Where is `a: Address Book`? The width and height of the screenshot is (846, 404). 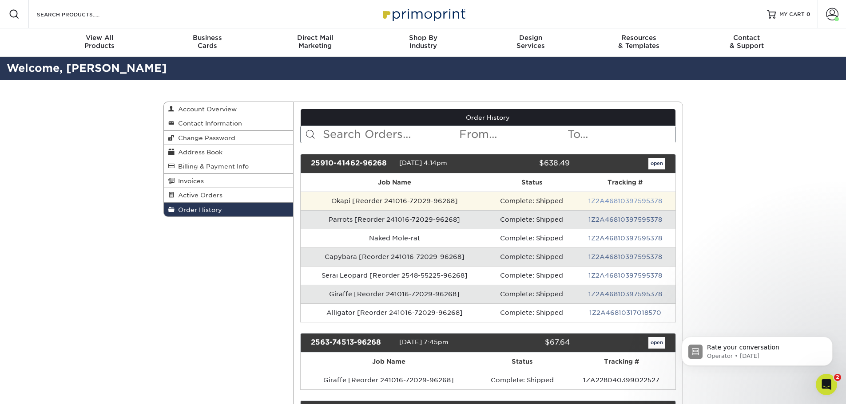
a: Address Book is located at coordinates (229, 152).